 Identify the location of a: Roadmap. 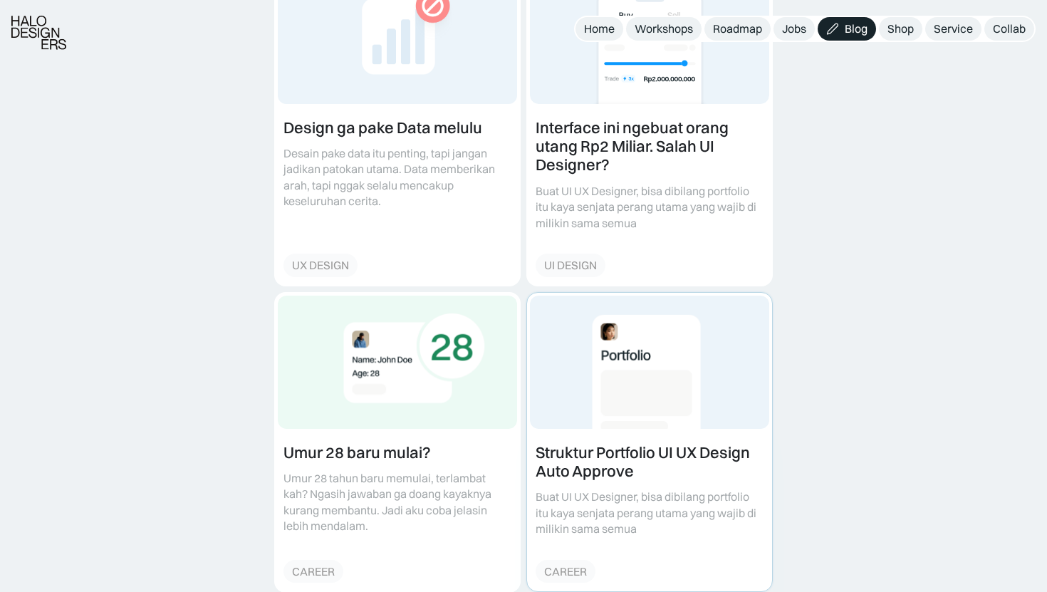
(737, 28).